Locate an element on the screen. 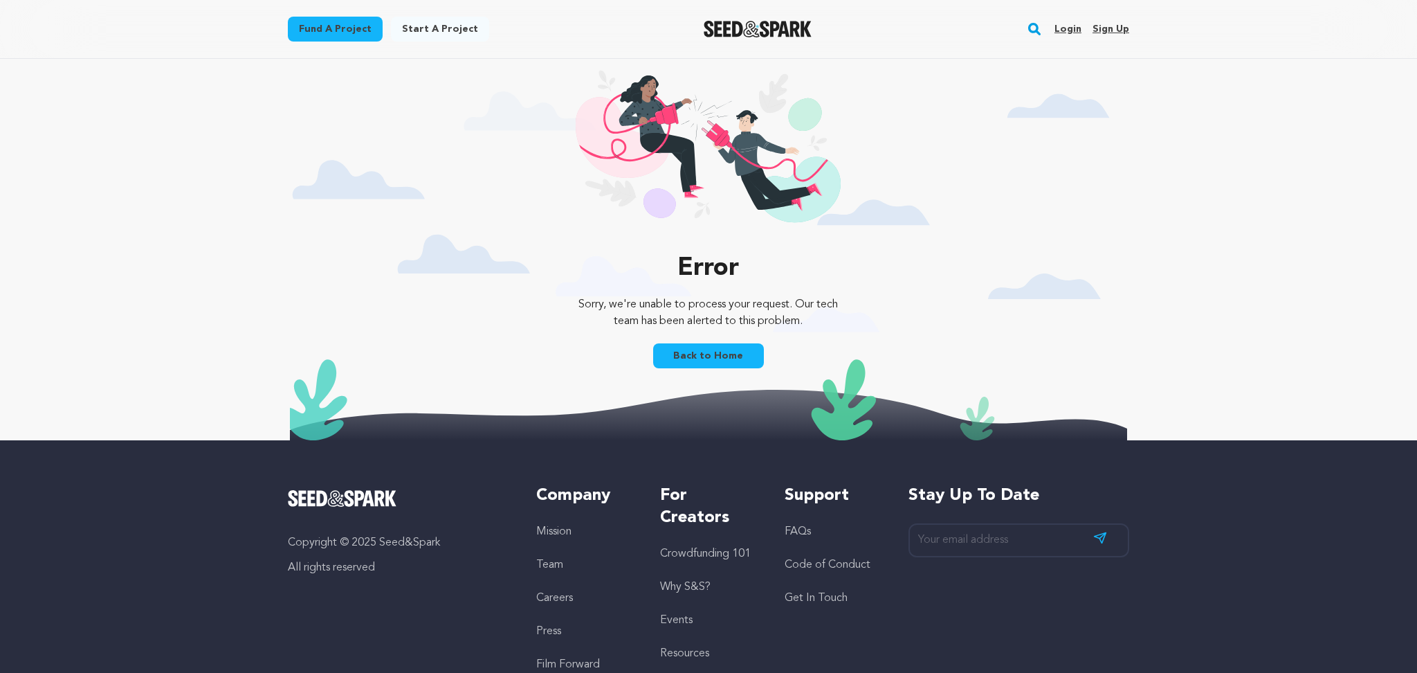  a: Resources is located at coordinates (685, 653).